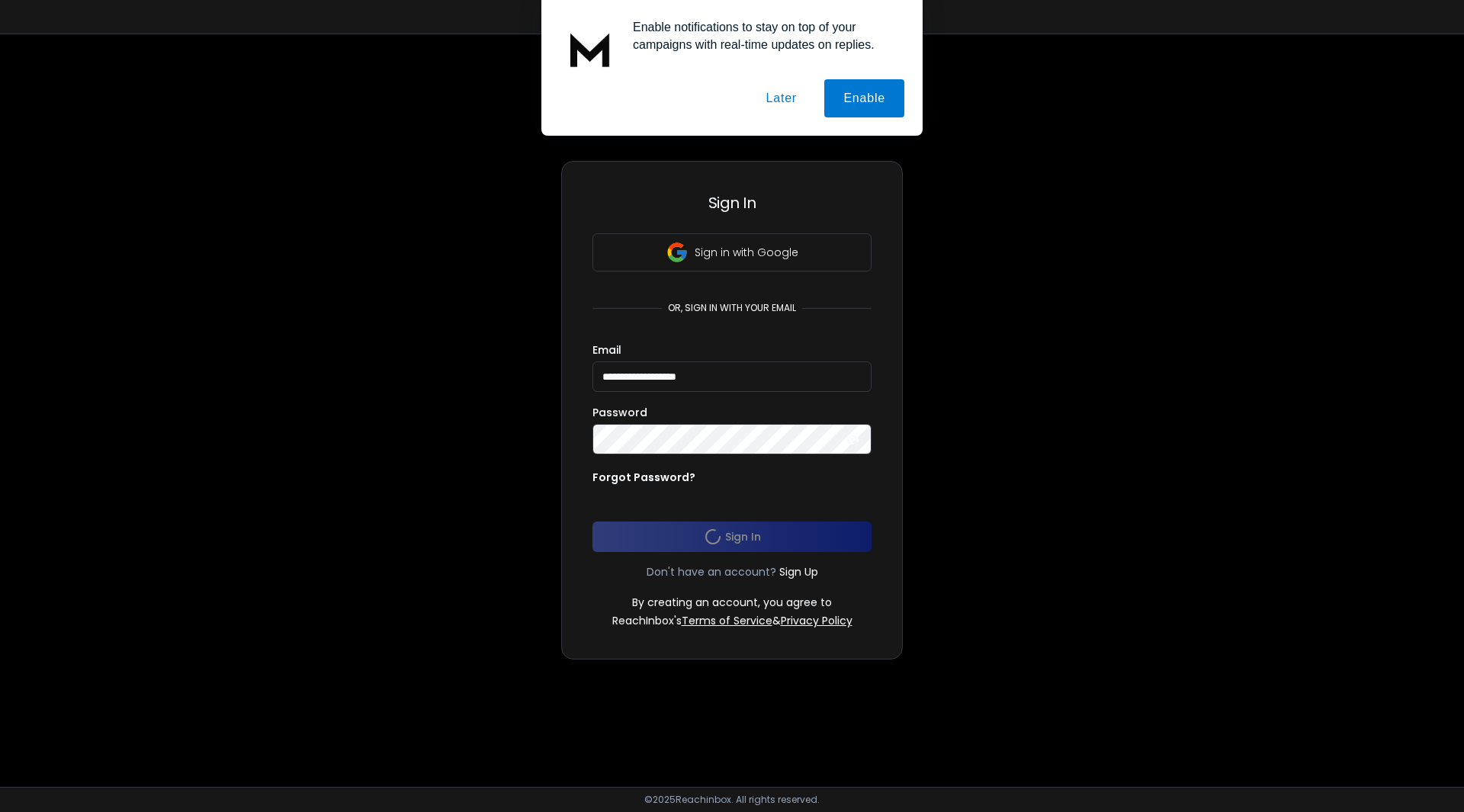 This screenshot has width=1464, height=812. What do you see at coordinates (763, 36) in the screenshot?
I see `div: Enable notifications to stay on top of your campaigns with real-time updates on replies.` at bounding box center [763, 36].